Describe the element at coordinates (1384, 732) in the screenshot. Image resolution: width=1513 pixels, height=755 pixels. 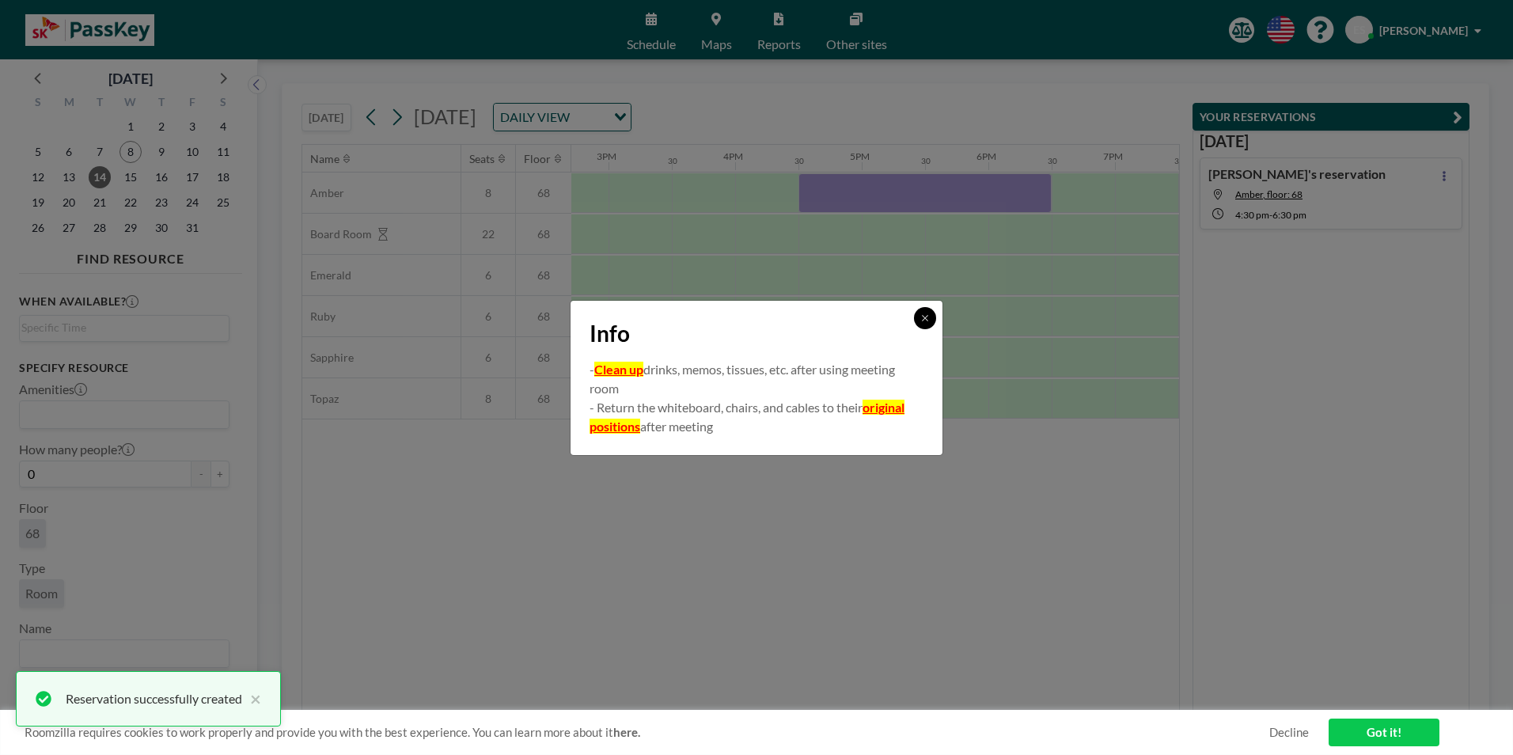
I see `a: Got it!` at that location.